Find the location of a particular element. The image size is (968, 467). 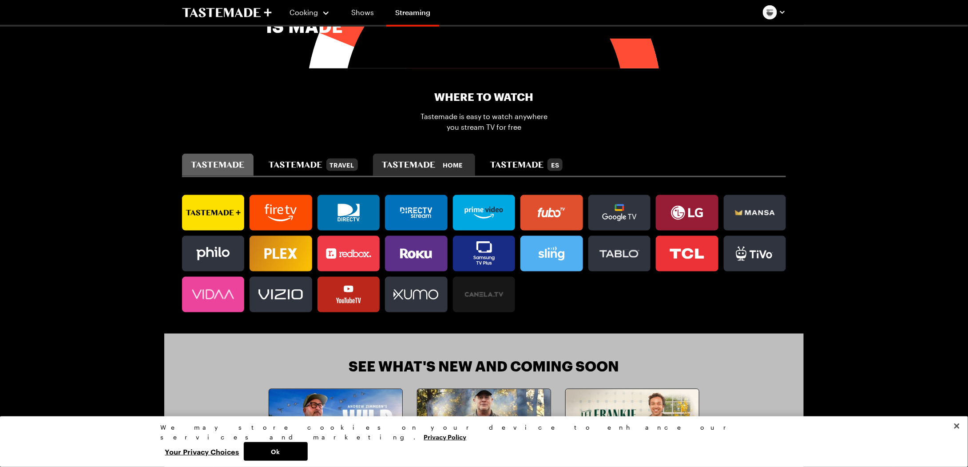

div: Home is located at coordinates (452, 165).